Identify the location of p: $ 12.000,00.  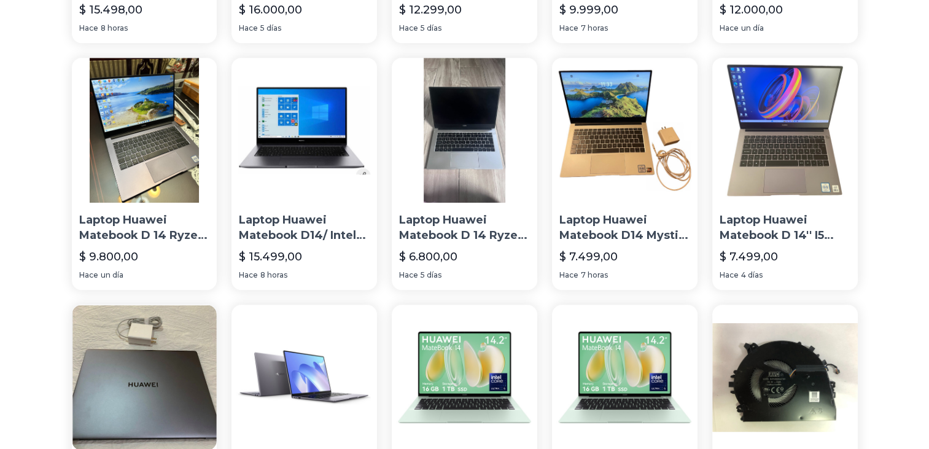
(751, 10).